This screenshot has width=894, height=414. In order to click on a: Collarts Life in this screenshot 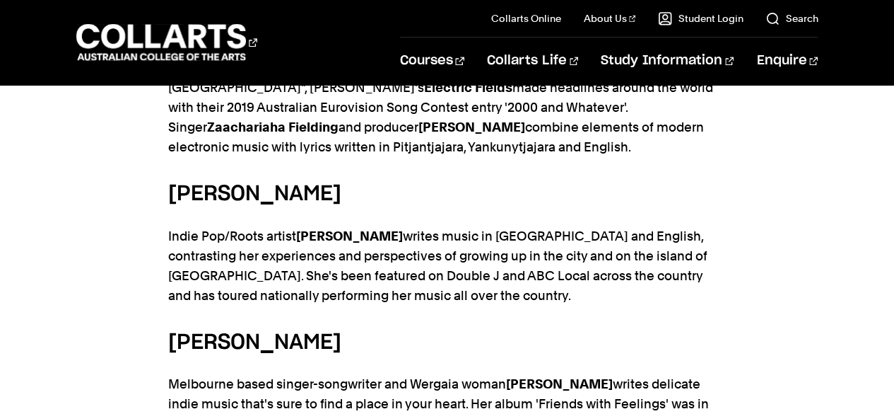, I will do `click(532, 61)`.